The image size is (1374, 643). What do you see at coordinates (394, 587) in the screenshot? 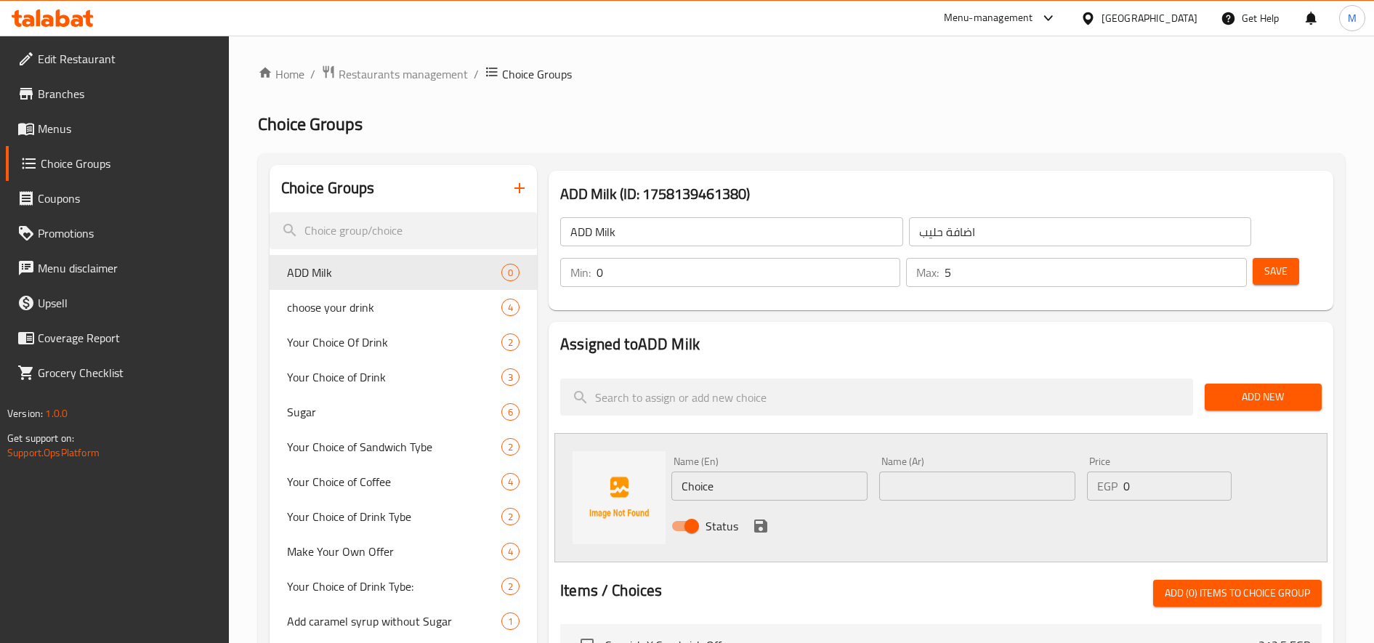
I see `span: Your Choice of Drink Tybe:` at bounding box center [394, 587].